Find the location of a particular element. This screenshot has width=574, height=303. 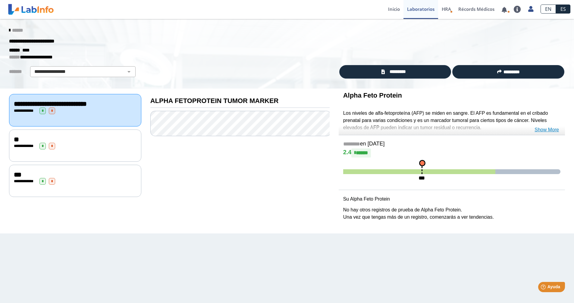

p: No hay otros registros de prueba de Alpha Feto Protein. Una vez que tengas más de un registro, co... is located at coordinates (451, 213).